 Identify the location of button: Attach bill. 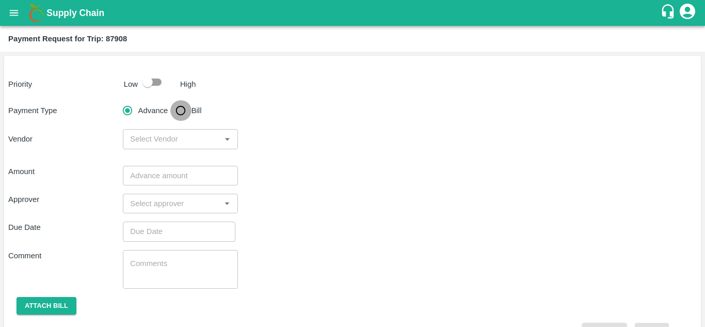
(46, 306).